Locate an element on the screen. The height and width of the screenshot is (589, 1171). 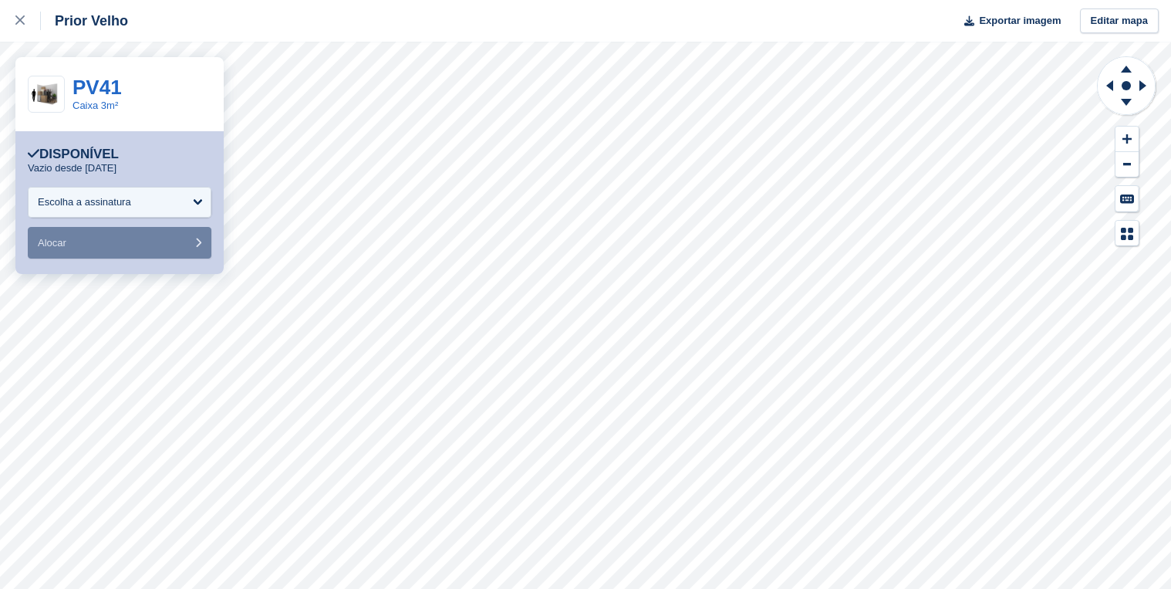
button: Zoom Out is located at coordinates (1127, 164).